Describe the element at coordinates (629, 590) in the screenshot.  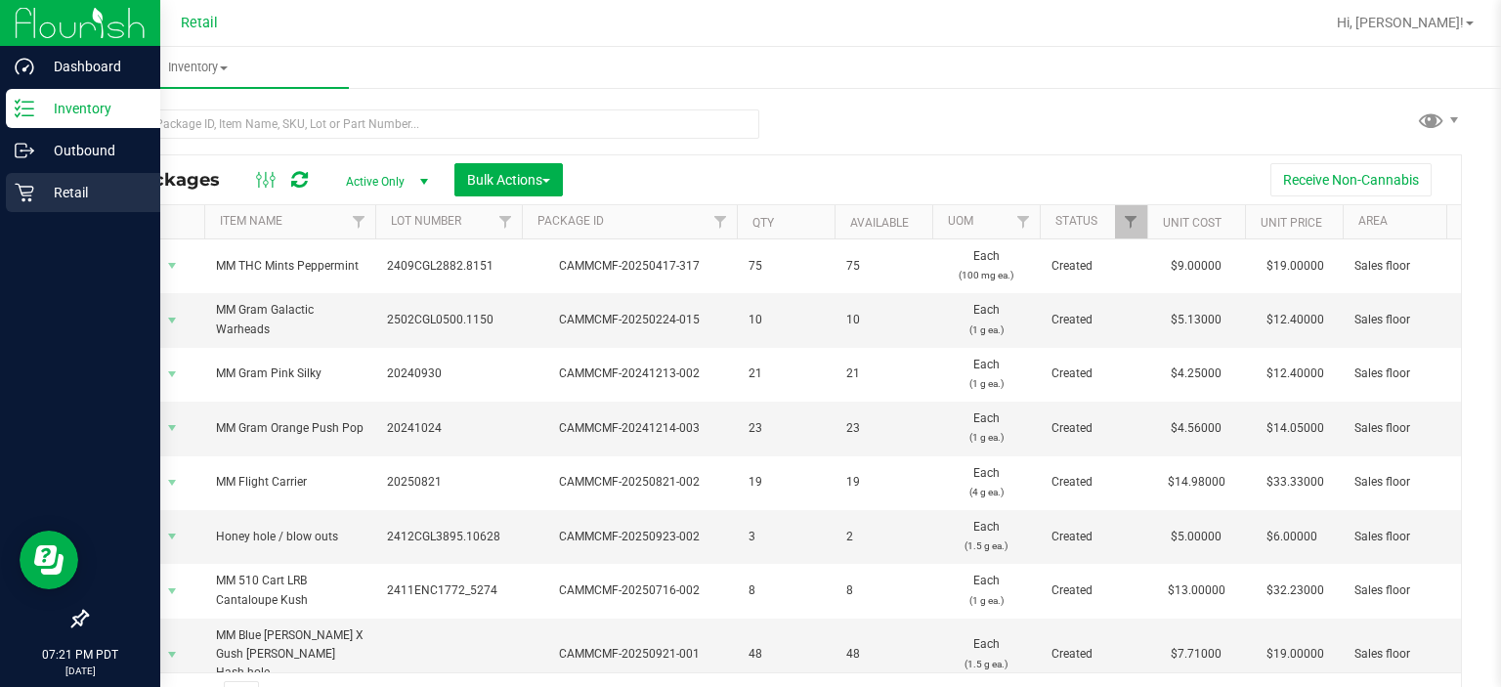
I see `div: CAMMCMF-20250716-002` at that location.